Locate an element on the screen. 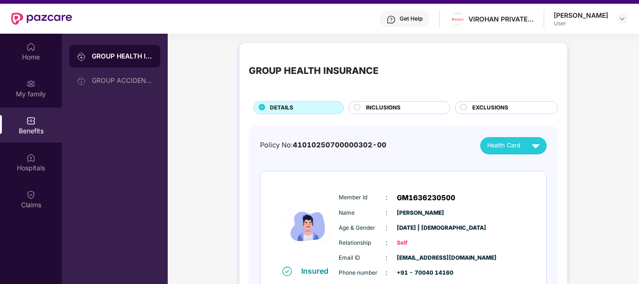  span: Member Id is located at coordinates (362, 198).